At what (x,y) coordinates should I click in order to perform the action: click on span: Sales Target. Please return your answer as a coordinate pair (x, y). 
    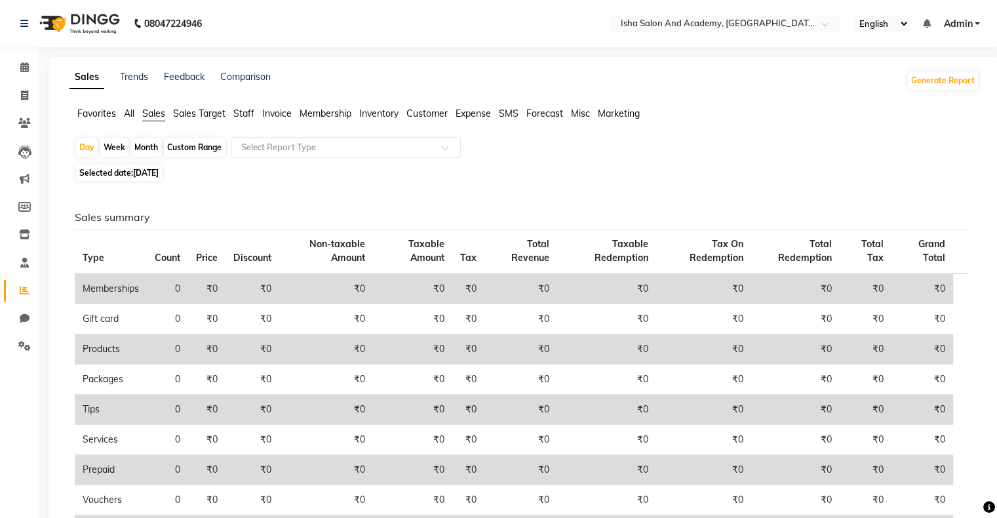
    Looking at the image, I should click on (199, 113).